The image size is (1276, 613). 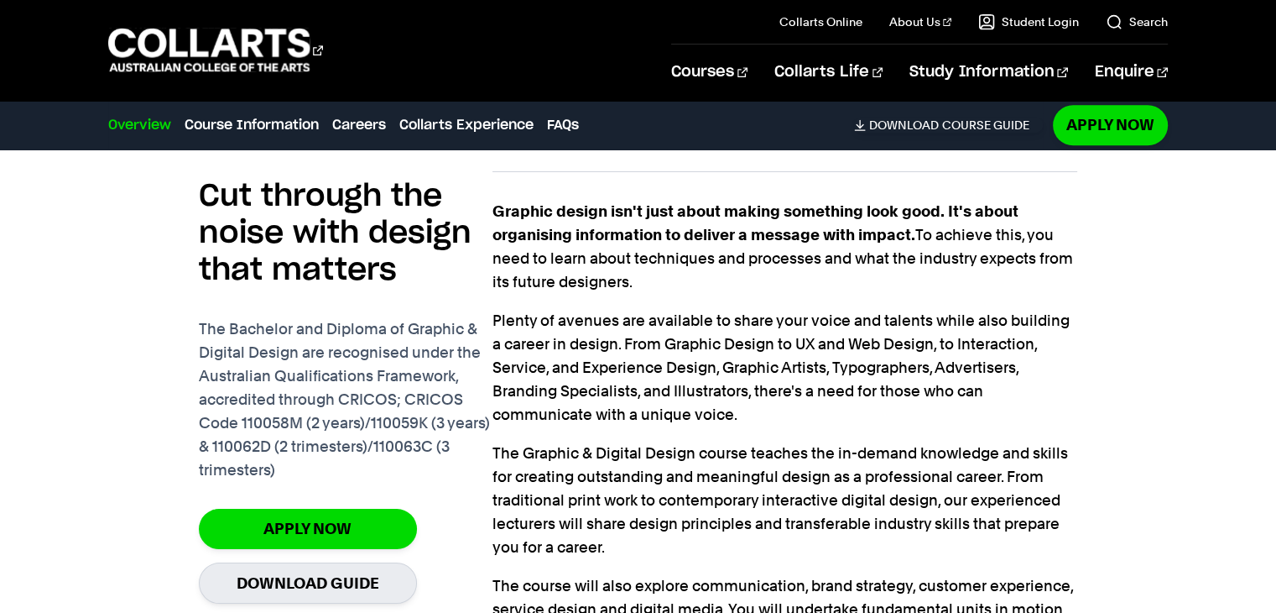 What do you see at coordinates (948, 125) in the screenshot?
I see `a: DownloadCourse Guide` at bounding box center [948, 125].